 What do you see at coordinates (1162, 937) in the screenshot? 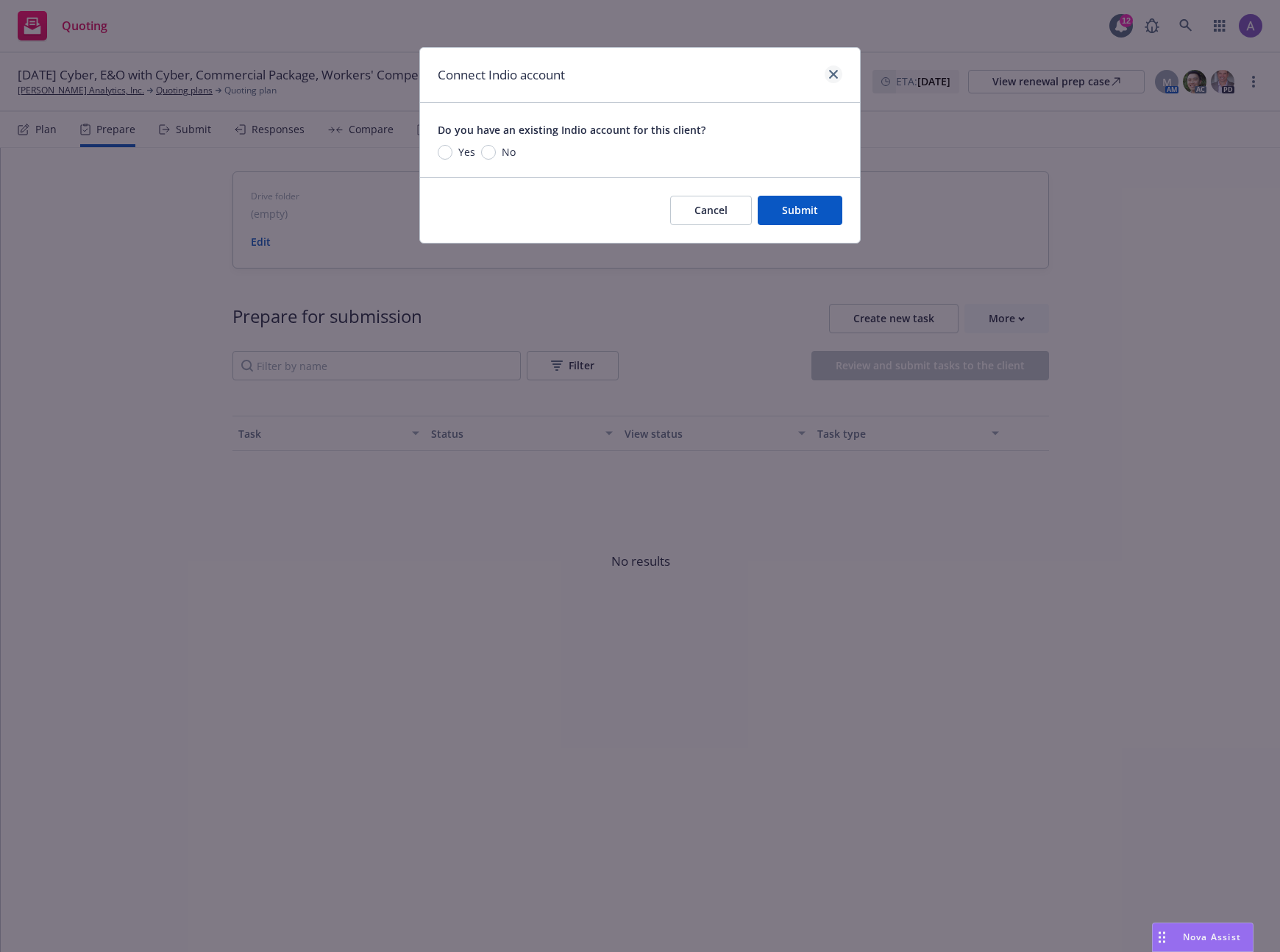
I see `div: Drag to move` at bounding box center [1162, 937].